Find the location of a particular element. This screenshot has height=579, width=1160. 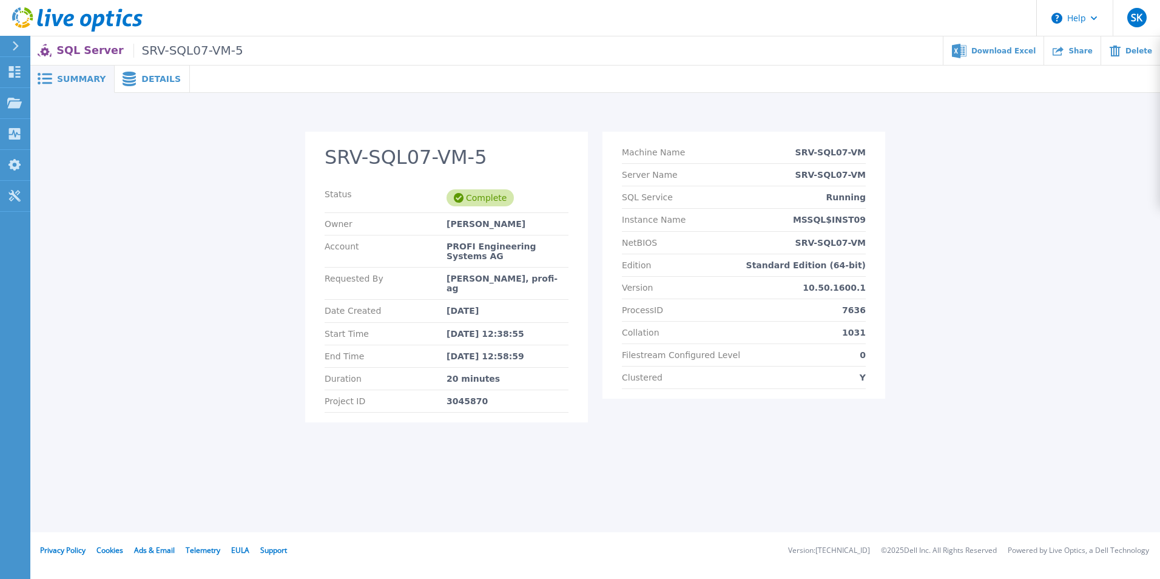

p: Running is located at coordinates (846, 197).